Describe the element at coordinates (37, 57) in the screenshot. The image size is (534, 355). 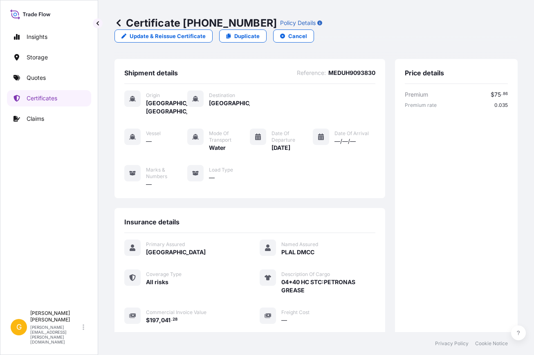
I see `p: Storage` at that location.